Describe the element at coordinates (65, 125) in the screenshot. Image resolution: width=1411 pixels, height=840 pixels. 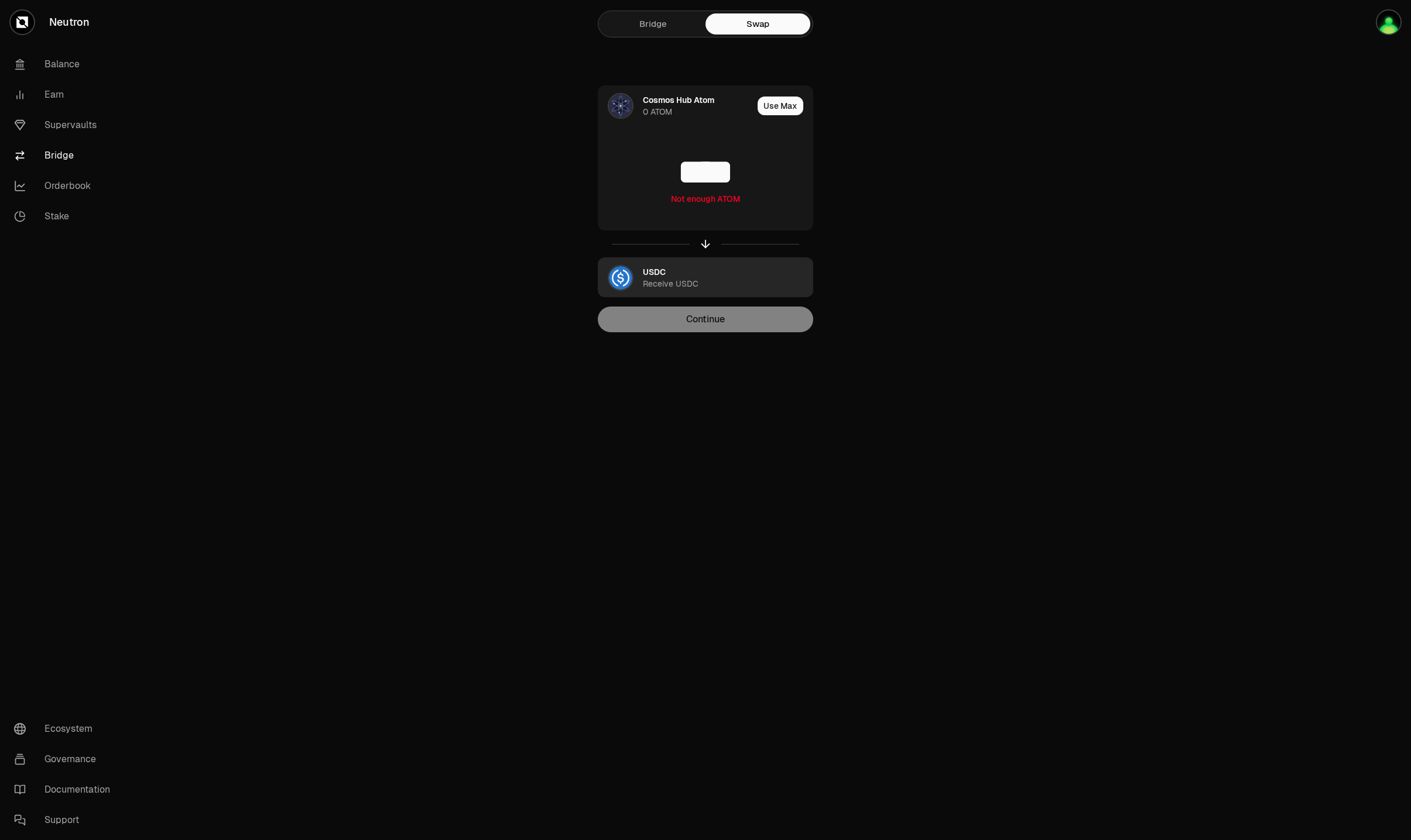
I see `a: Supervaults` at that location.